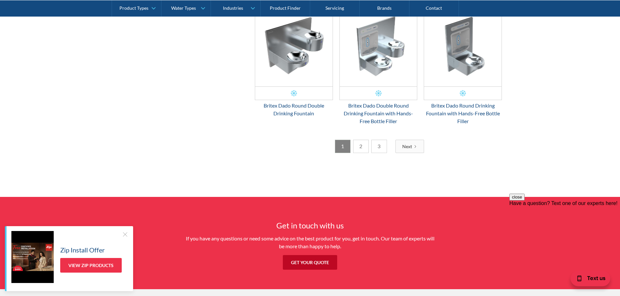 The width and height of the screenshot is (620, 296). Describe the element at coordinates (183, 8) in the screenshot. I see `div: Water Types` at that location.